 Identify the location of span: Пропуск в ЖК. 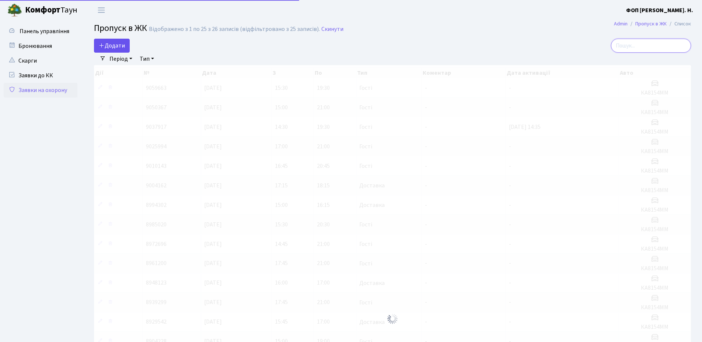
(120, 28).